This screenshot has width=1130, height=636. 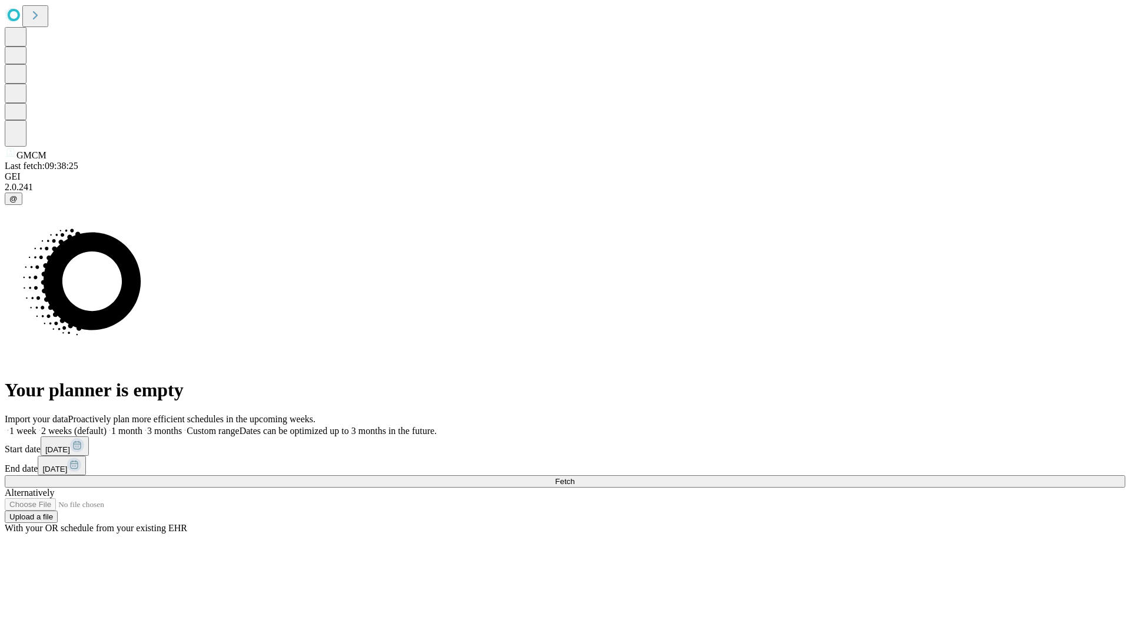 I want to click on div: End date, so click(x=565, y=465).